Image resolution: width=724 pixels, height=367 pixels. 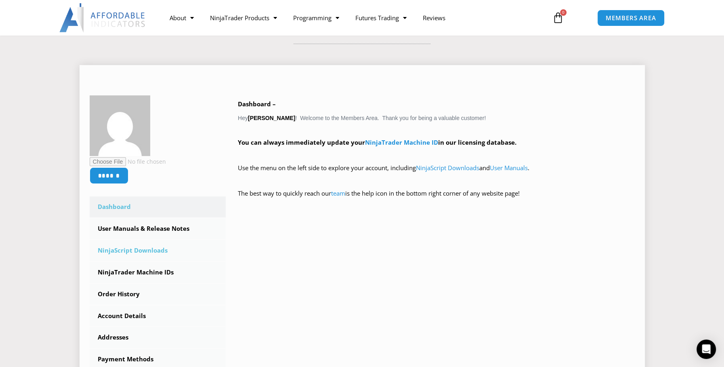 What do you see at coordinates (257, 104) in the screenshot?
I see `b: Dashboard –` at bounding box center [257, 104].